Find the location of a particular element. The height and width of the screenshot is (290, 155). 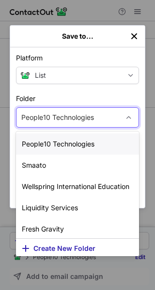

label: Folder is located at coordinates (77, 99).